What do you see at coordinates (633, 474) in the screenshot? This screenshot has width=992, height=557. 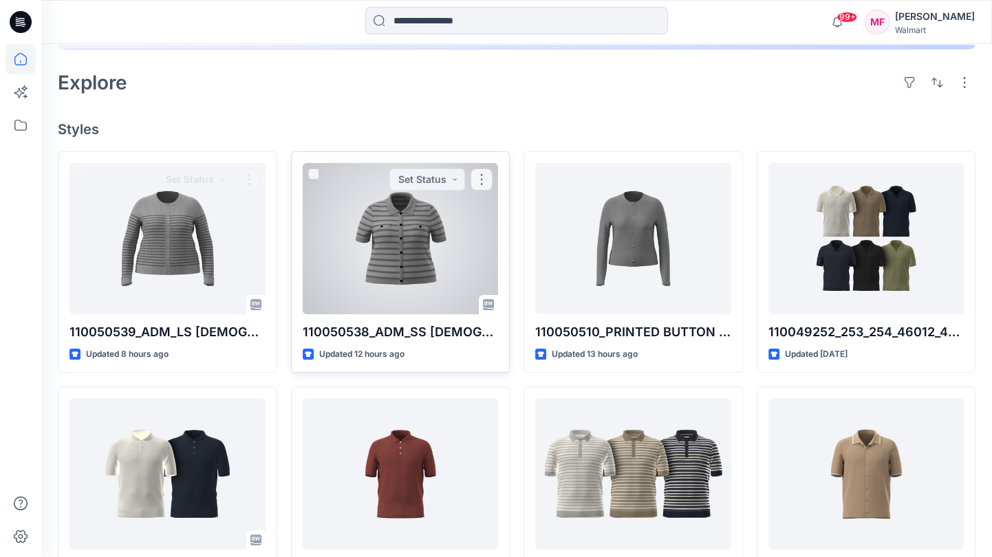 I see `a: 110049255_49456_49278_POINTELLE FULL BUTTON SWEATER POLO` at bounding box center [633, 474].